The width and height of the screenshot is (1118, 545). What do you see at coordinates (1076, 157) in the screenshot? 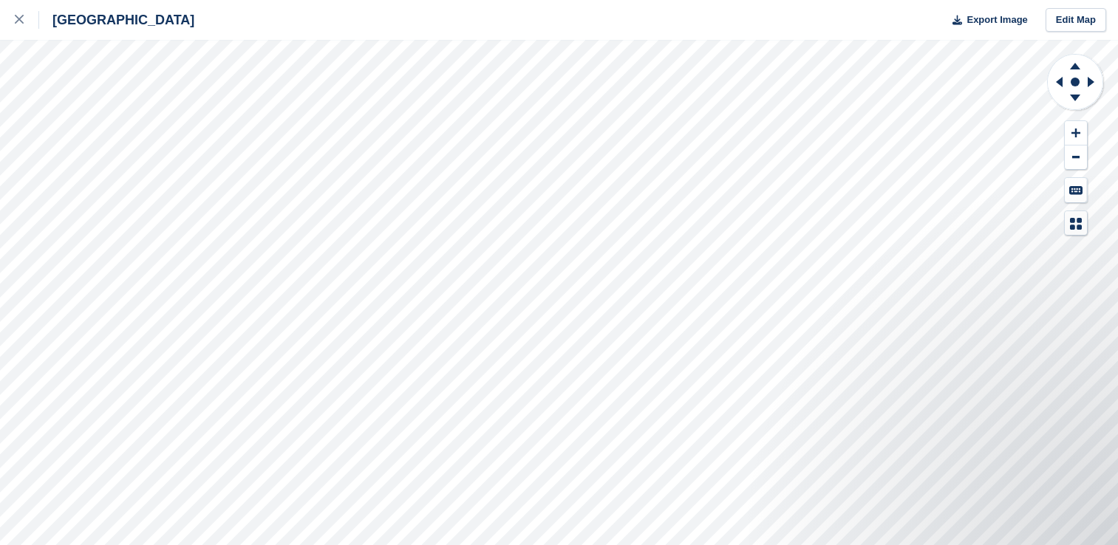
I see `button: Zoom Out` at bounding box center [1076, 157].